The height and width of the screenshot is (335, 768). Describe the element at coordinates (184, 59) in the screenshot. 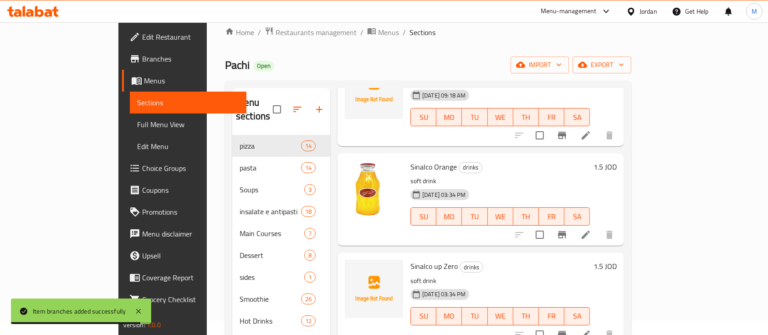

I see `a: Branches` at that location.